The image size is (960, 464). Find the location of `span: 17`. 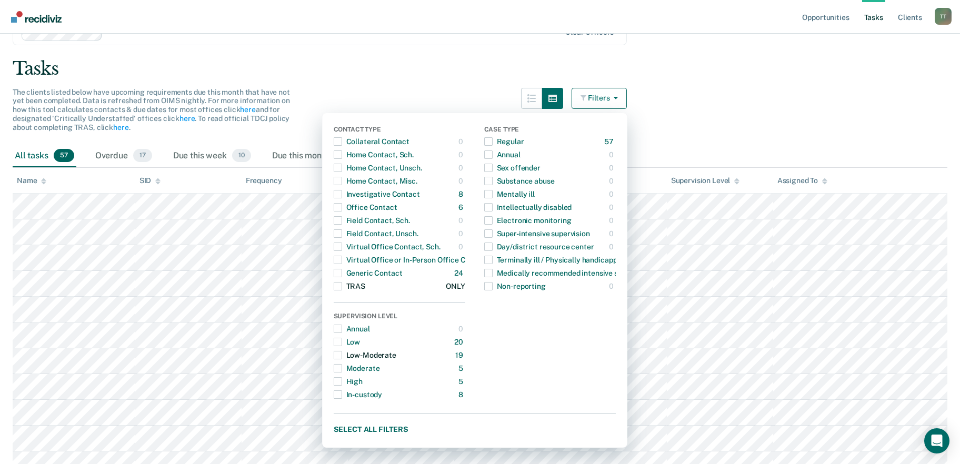

span: 17 is located at coordinates (143, 156).